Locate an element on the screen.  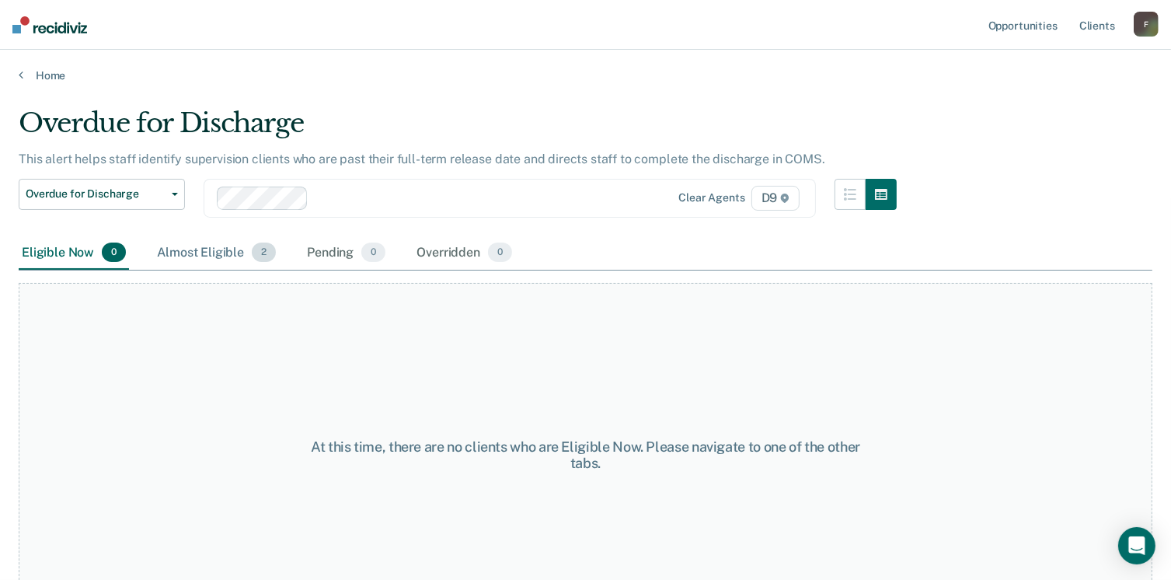
div: Clear agents is located at coordinates (711, 197).